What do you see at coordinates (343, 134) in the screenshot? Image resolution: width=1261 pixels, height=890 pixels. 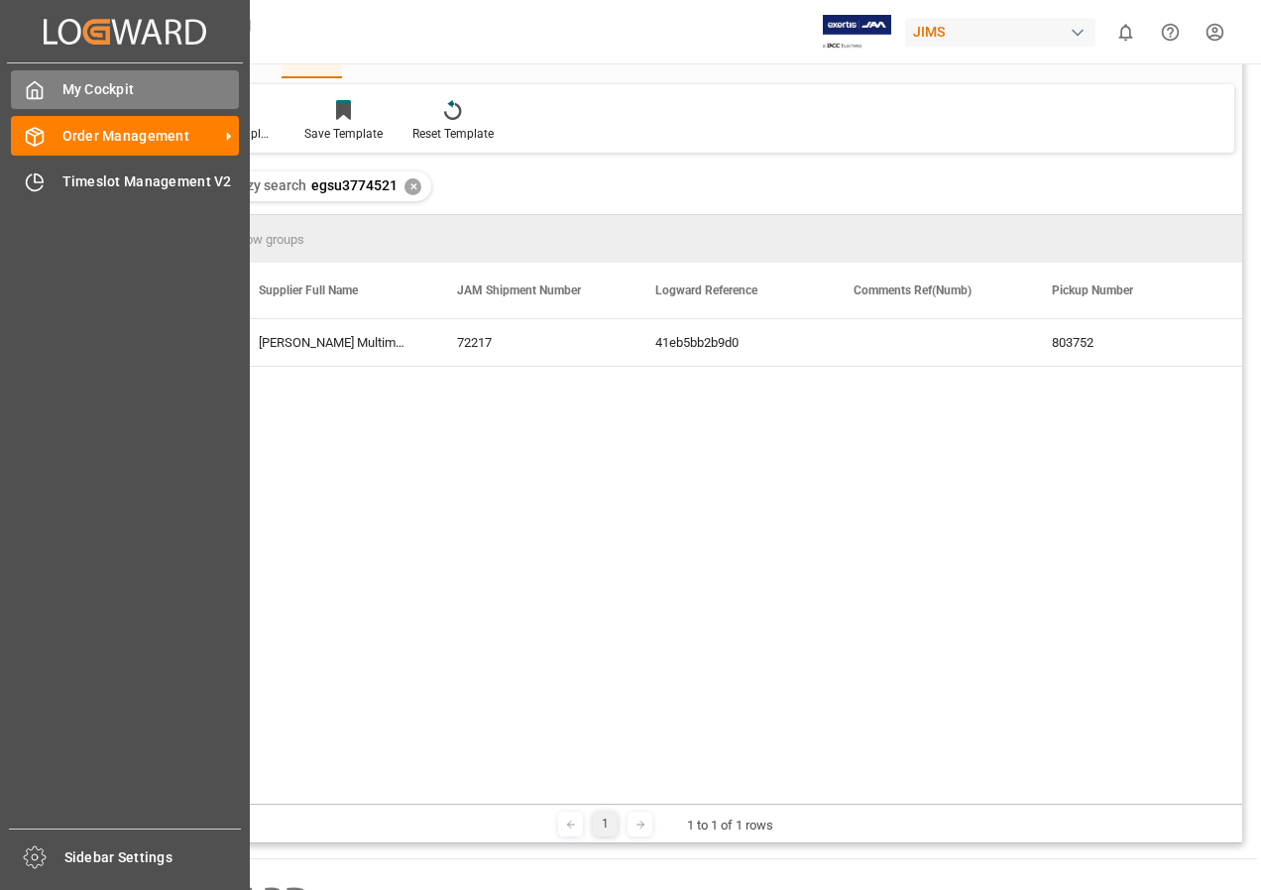 I see `div: Save Template` at bounding box center [343, 134].